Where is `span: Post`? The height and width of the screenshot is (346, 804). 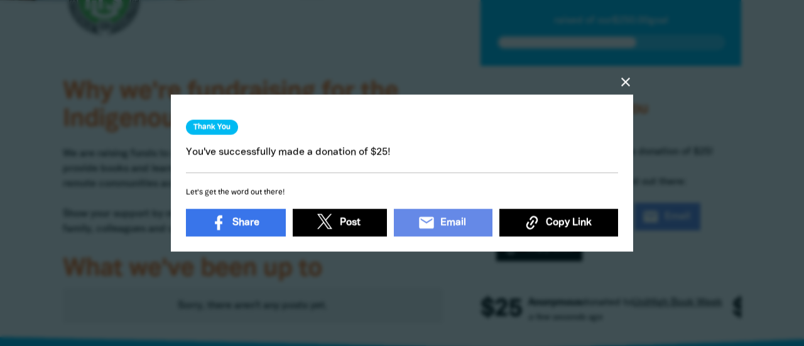 span: Post is located at coordinates (350, 223).